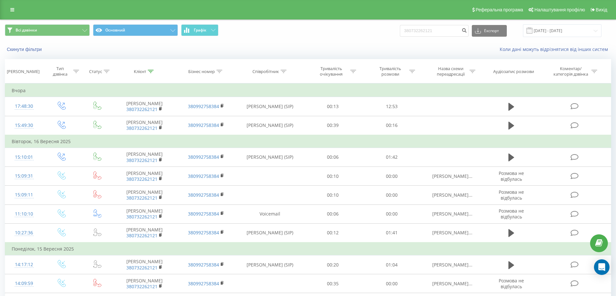 The height and width of the screenshot is (296, 616). I want to click on td: Понеділок, 15 Вересня 2025, so click(308, 249).